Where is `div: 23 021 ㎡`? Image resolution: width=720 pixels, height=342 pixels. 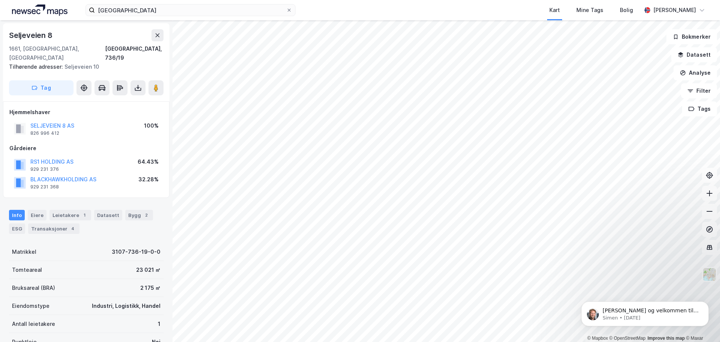 div: 23 021 ㎡ is located at coordinates (148, 270).